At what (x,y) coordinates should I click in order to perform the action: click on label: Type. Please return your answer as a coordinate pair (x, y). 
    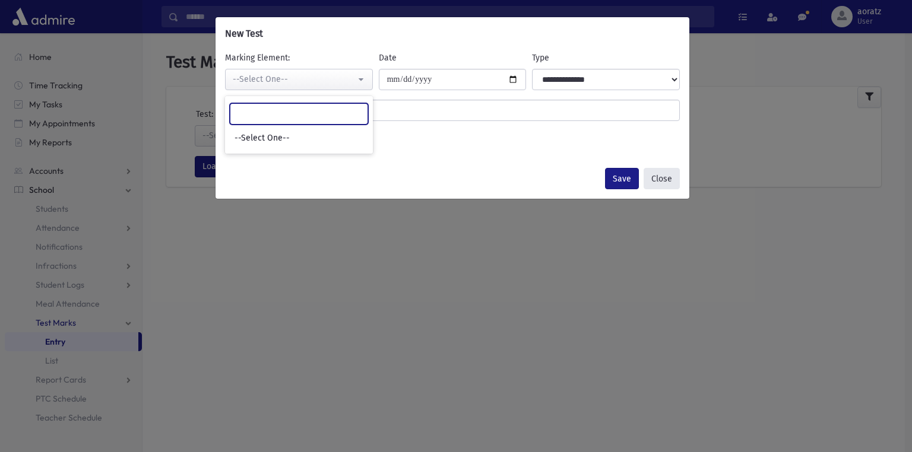
    Looking at the image, I should click on (540, 58).